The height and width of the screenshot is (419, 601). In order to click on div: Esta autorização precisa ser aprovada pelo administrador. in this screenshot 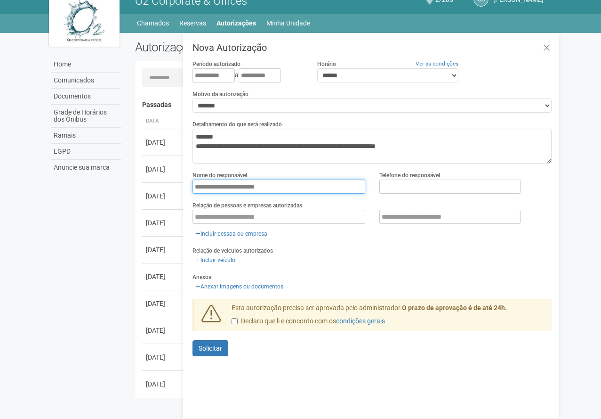, I will do `click(389, 317)`.